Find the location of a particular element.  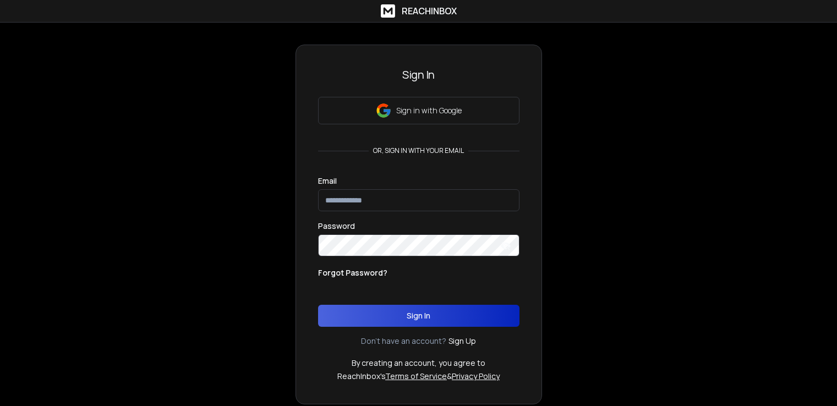

p: Don't have an account? is located at coordinates (403, 341).